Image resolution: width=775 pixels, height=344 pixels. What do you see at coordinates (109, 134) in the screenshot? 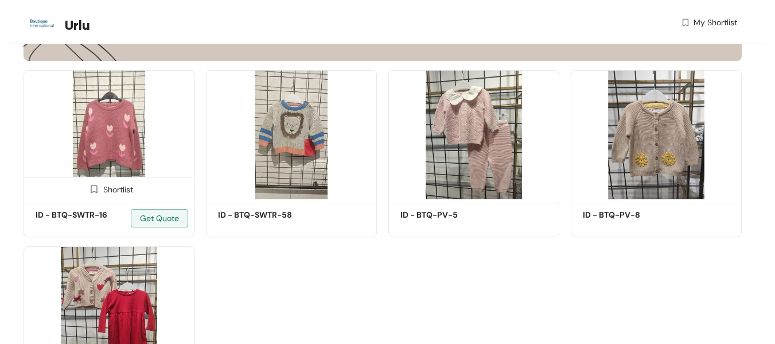
I see `img: 1ac57154-8552-4a74-ad55-f19090651a87` at bounding box center [109, 134].